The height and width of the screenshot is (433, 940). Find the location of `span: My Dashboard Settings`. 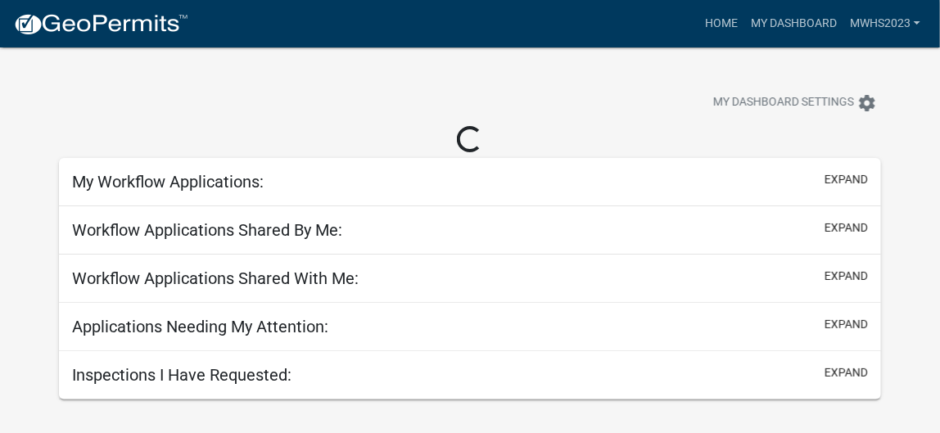

span: My Dashboard Settings is located at coordinates (784, 103).